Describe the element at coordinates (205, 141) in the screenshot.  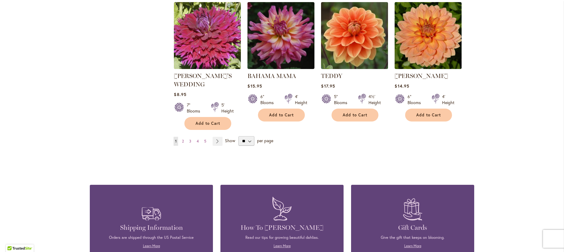
I see `a: 5` at that location.